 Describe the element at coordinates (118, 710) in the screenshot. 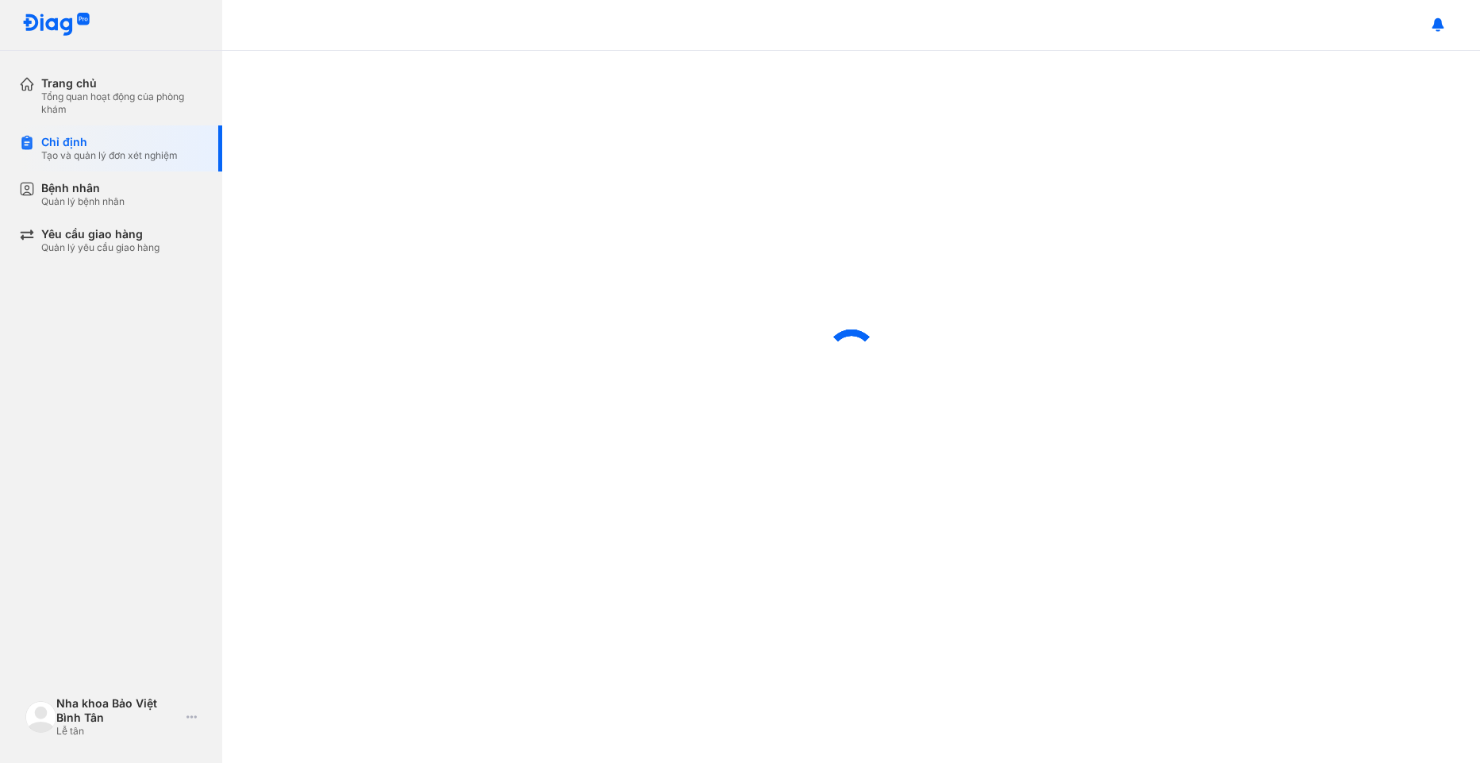

I see `div: Nha khoa Bảo Việt Bình Tân` at that location.